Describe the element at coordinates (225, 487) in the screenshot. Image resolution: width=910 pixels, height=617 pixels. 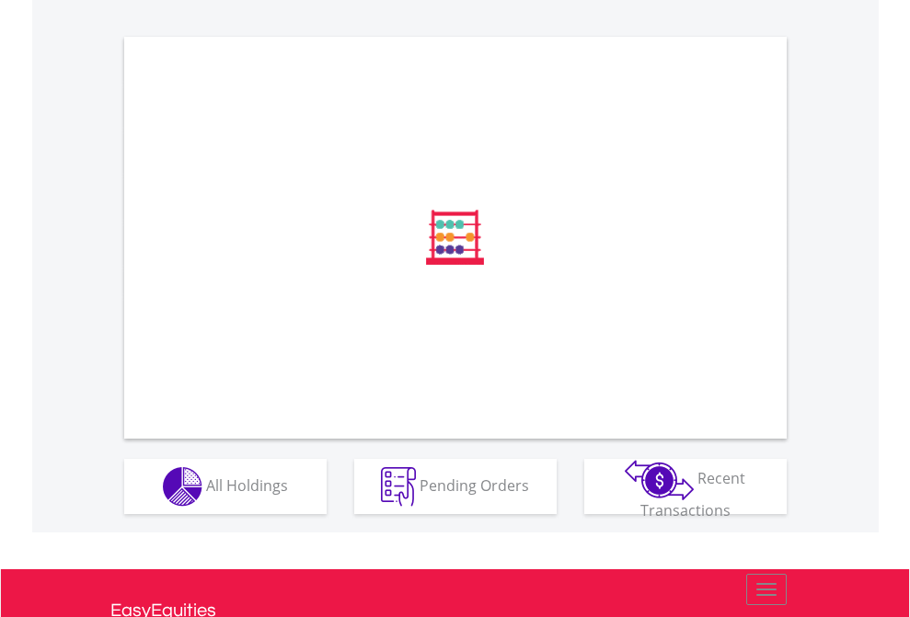
I see `button: All Holdings` at that location.